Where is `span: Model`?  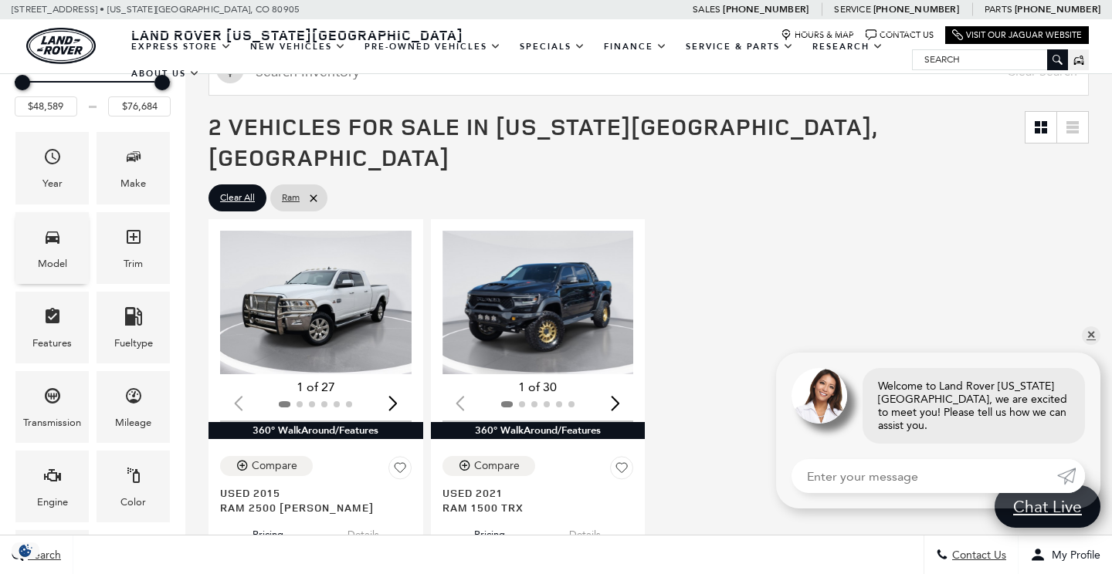
span: Model is located at coordinates (53, 239).